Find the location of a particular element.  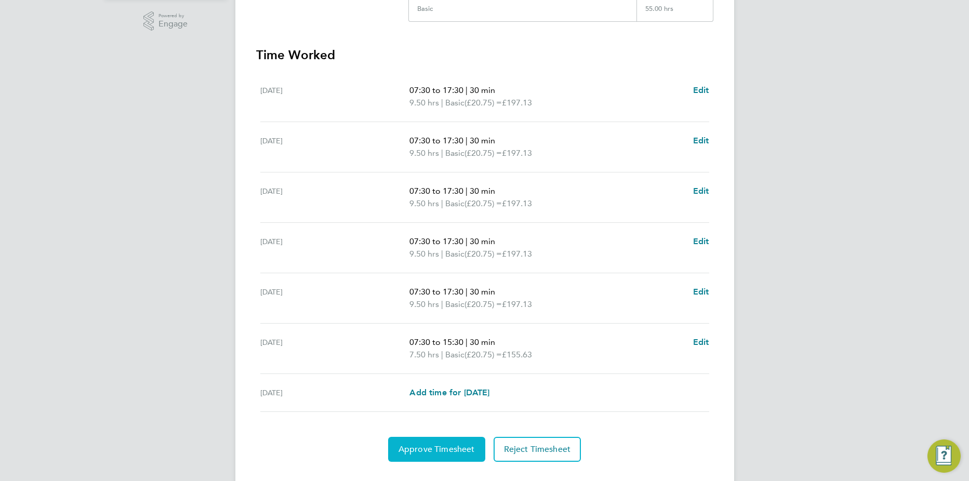

span: 7.50 hrs is located at coordinates (424, 354).